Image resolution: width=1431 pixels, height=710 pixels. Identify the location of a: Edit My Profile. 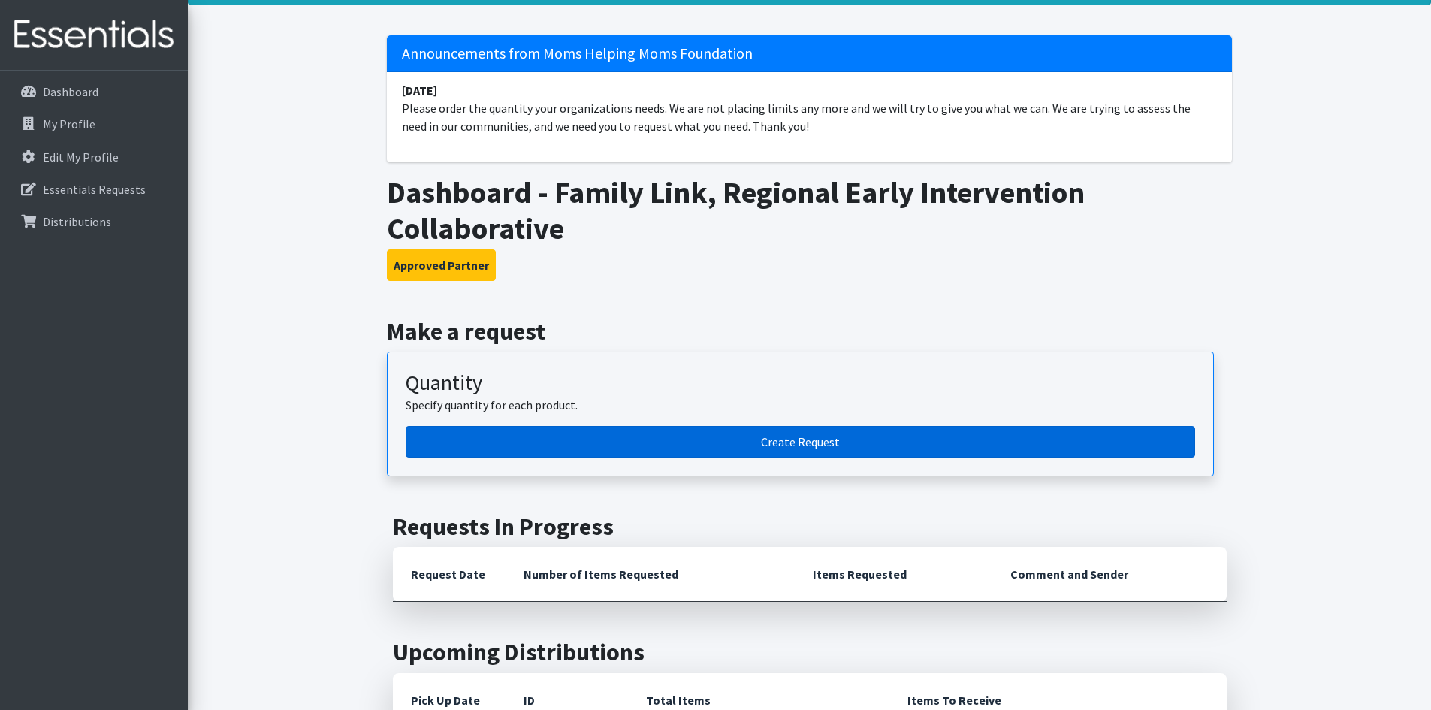
(94, 157).